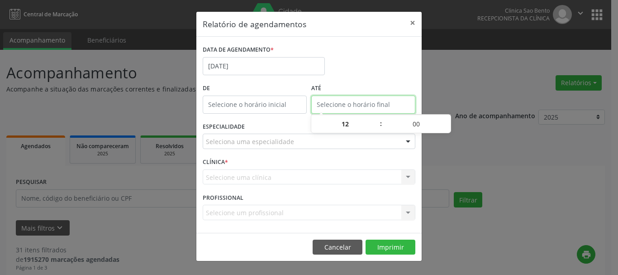  What do you see at coordinates (390, 247) in the screenshot?
I see `button: Imprimir` at bounding box center [390, 247].